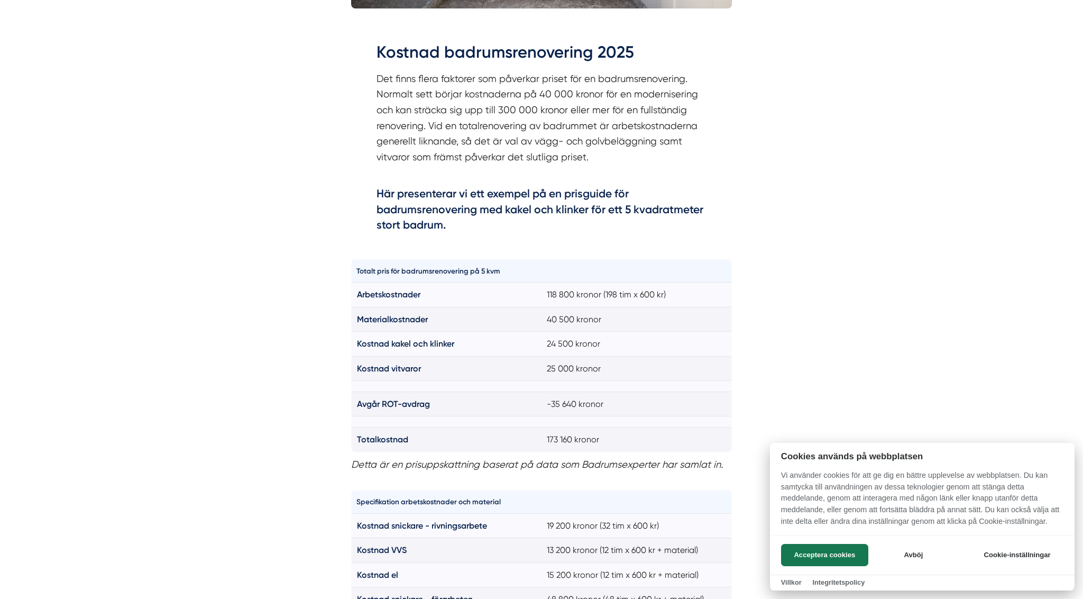  What do you see at coordinates (913, 555) in the screenshot?
I see `button: Avböj` at bounding box center [913, 555].